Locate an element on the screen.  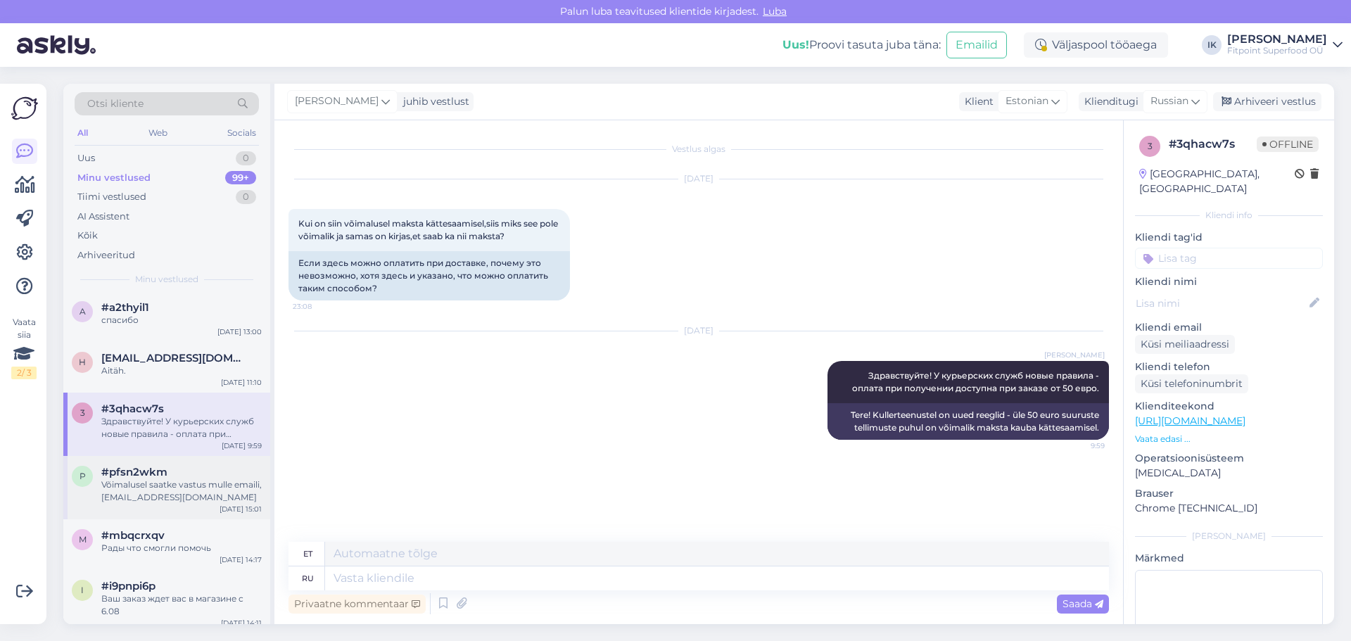
div: Privaatne kommentaar is located at coordinates (357, 604).